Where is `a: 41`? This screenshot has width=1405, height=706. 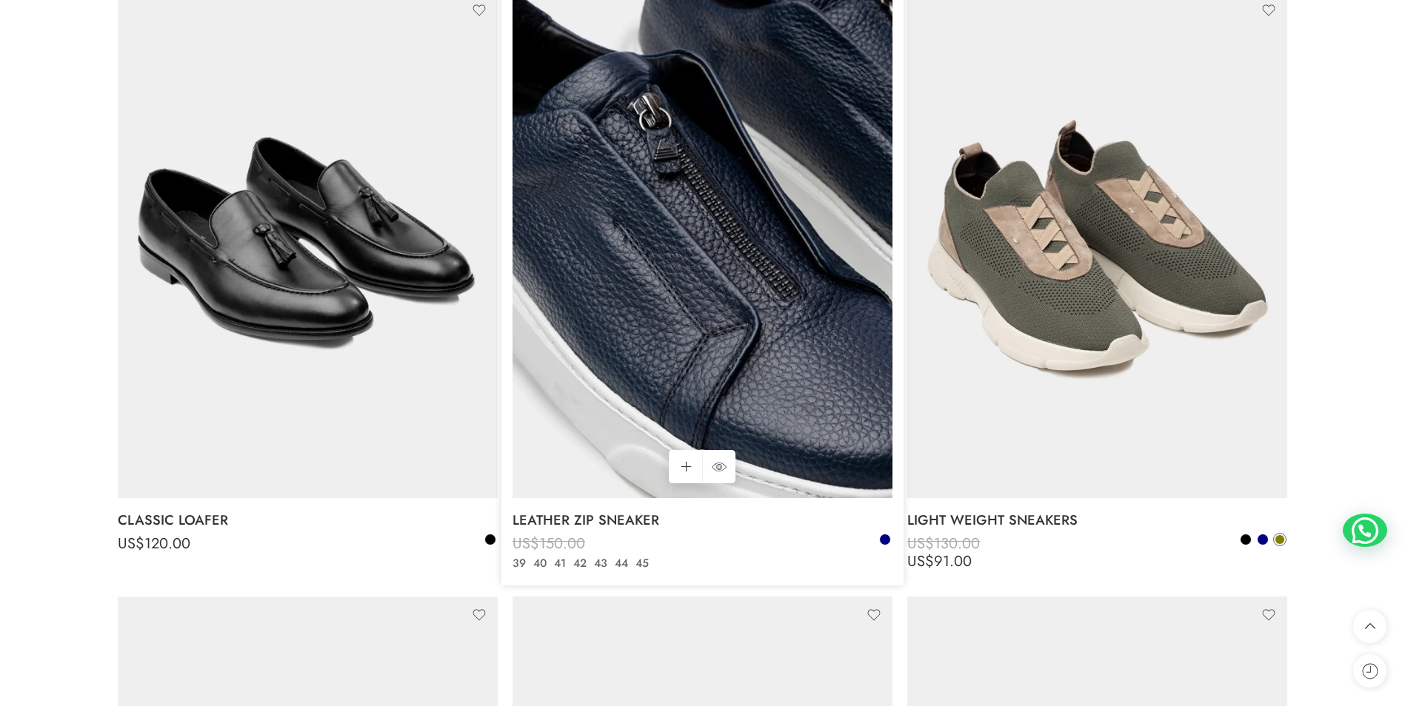 a: 41 is located at coordinates (560, 563).